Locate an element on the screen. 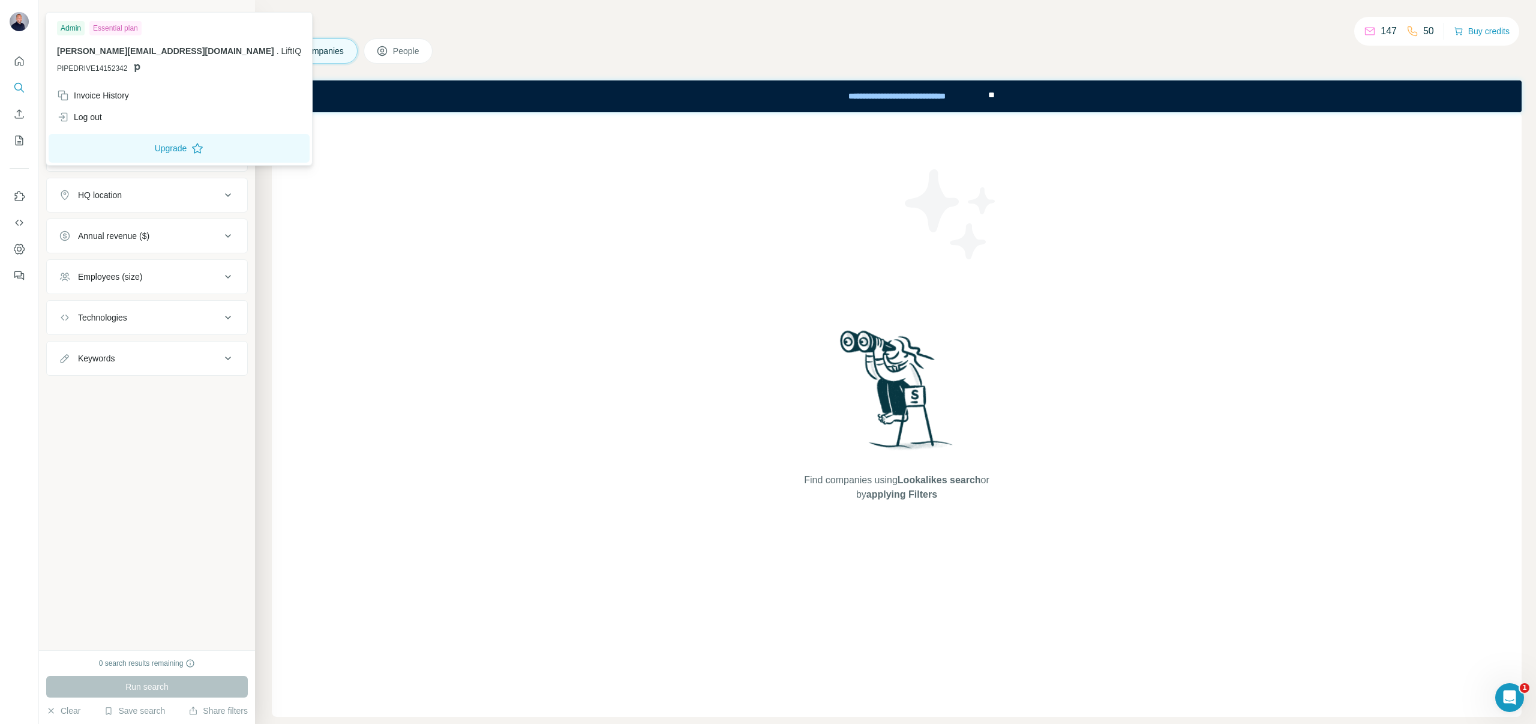  button: Quick start is located at coordinates (19, 61).